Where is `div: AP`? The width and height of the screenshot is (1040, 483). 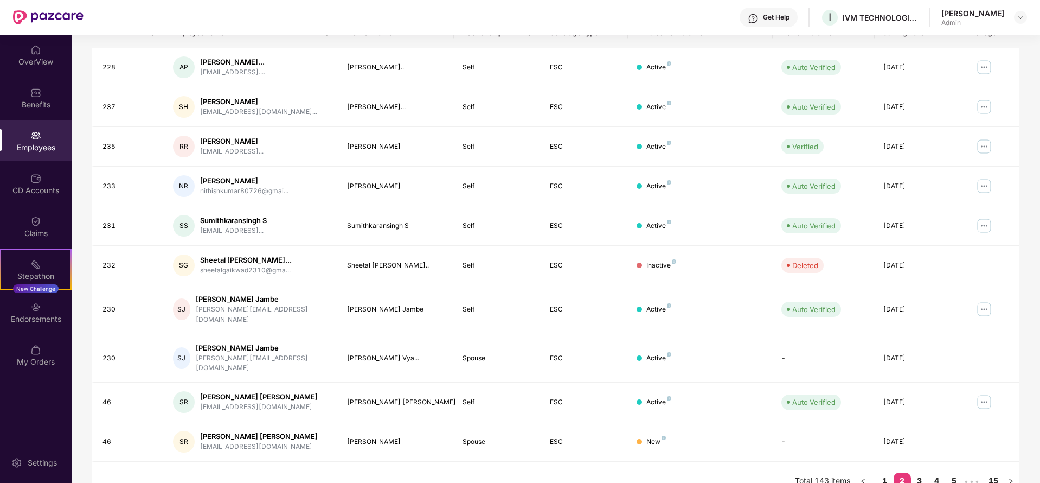
div: AP is located at coordinates (184, 67).